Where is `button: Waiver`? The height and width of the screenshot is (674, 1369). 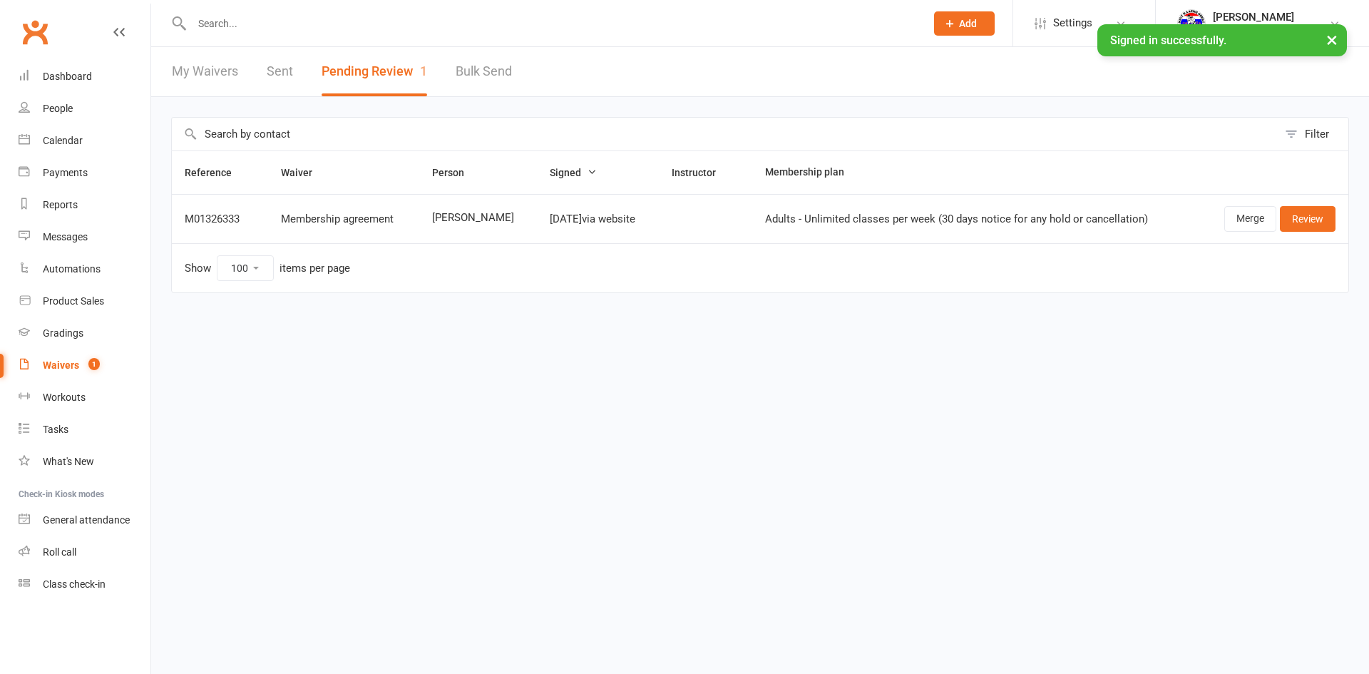
button: Waiver is located at coordinates (304, 173).